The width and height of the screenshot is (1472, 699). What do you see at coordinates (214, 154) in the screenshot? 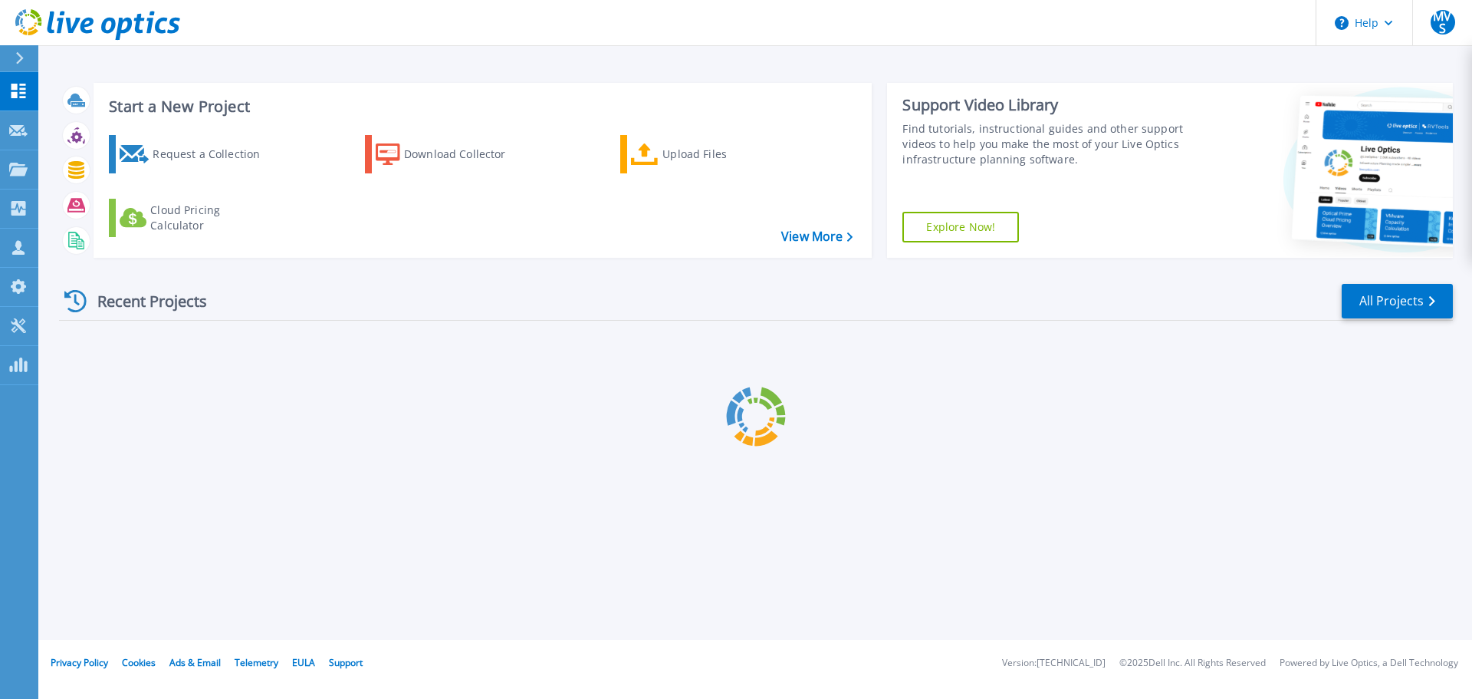
I see `div: Request a Collection` at bounding box center [214, 154].